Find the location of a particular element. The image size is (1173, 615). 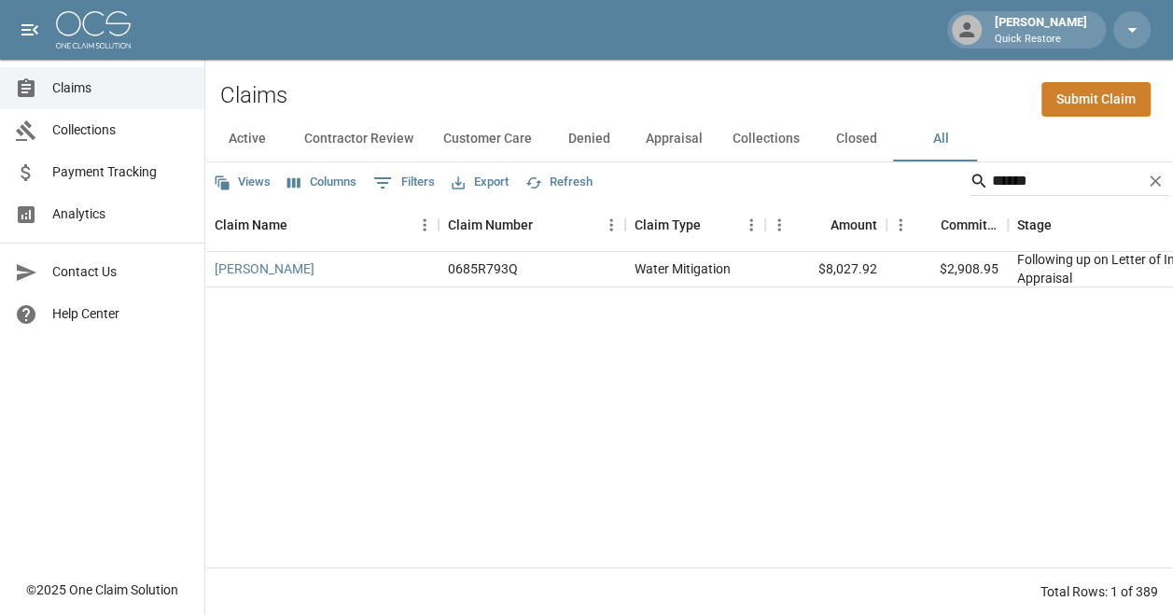

button: Views is located at coordinates (242, 182).